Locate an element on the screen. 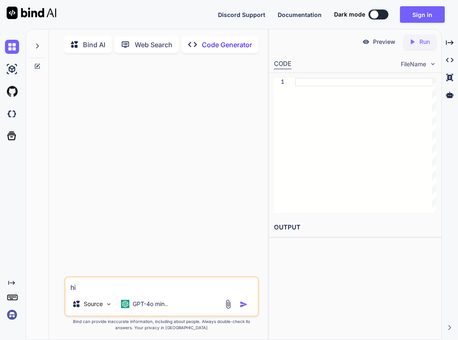 The image size is (458, 340). p: Preview is located at coordinates (384, 42).